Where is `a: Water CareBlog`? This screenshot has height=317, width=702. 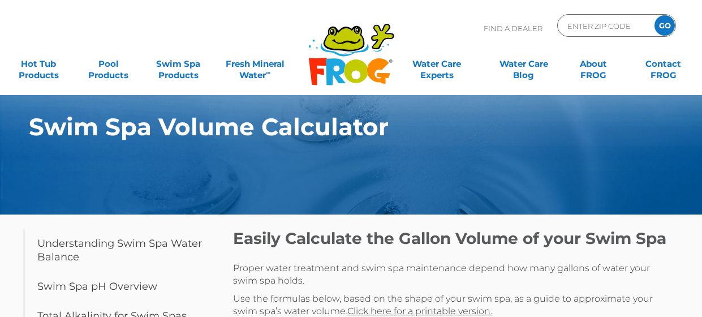
a: Water CareBlog is located at coordinates (524, 64).